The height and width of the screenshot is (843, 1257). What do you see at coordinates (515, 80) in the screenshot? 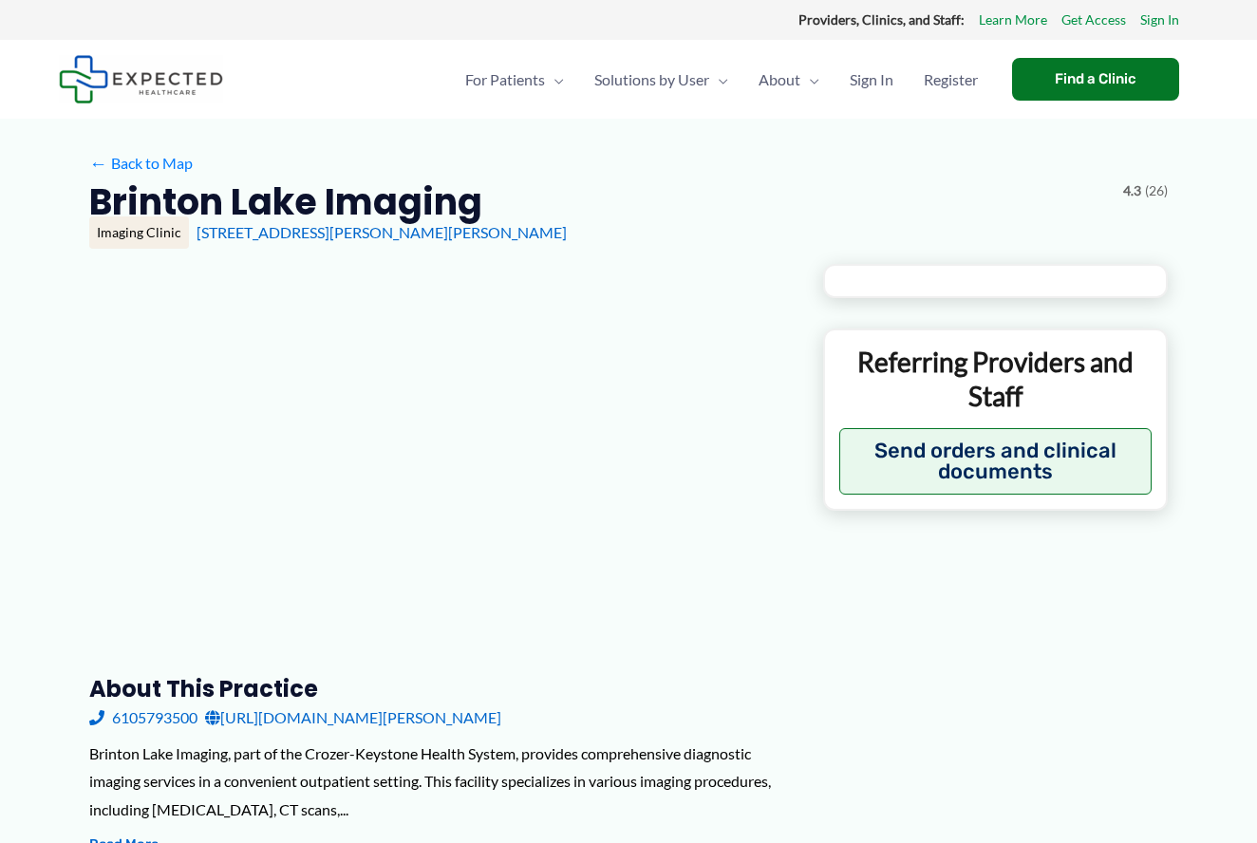
I see `a: For PatientsMenu Toggle` at bounding box center [515, 80].